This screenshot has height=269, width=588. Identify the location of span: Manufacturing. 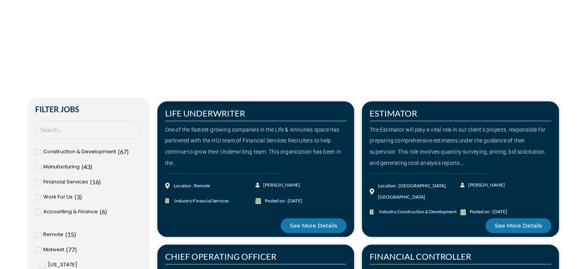
(61, 167).